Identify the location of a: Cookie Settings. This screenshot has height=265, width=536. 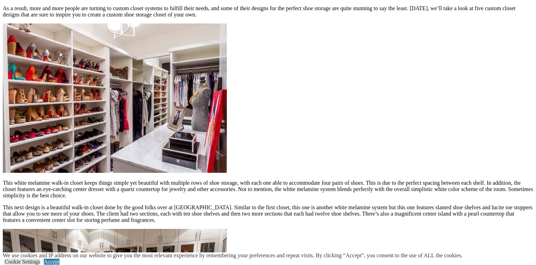
(22, 261).